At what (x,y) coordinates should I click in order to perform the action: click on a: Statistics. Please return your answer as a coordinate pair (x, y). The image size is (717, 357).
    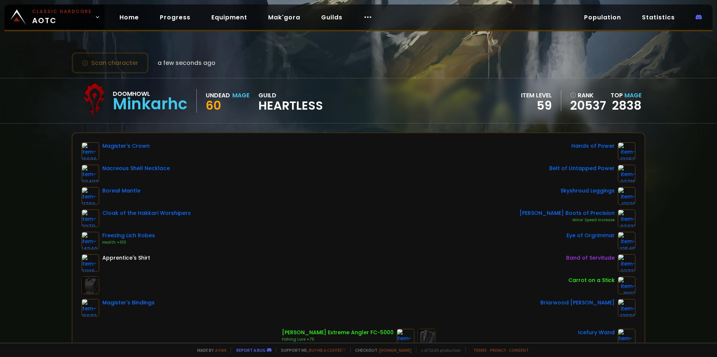
    Looking at the image, I should click on (658, 17).